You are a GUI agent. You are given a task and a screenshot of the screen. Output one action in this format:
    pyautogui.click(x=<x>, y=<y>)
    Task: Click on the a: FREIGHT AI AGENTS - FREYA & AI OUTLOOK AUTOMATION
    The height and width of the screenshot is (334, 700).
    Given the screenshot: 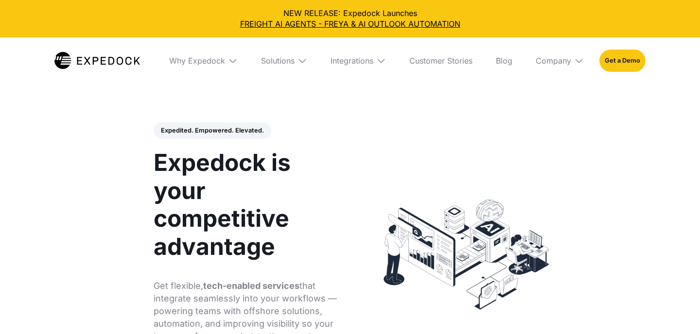 What is the action you would take?
    pyautogui.click(x=350, y=24)
    